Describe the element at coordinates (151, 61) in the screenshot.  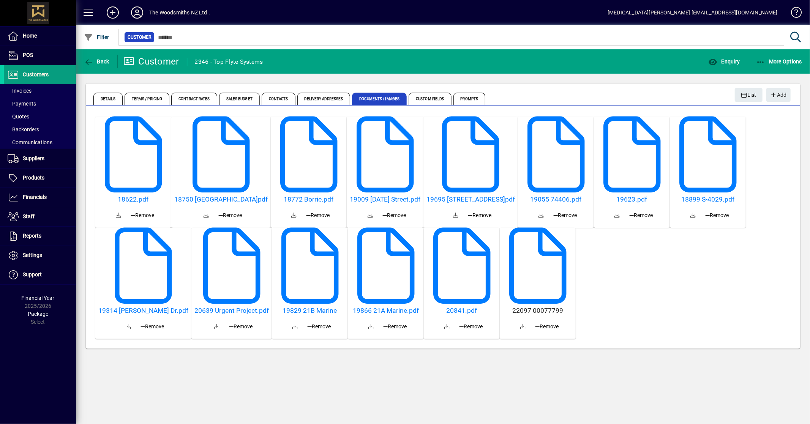
I see `div: Customer` at that location.